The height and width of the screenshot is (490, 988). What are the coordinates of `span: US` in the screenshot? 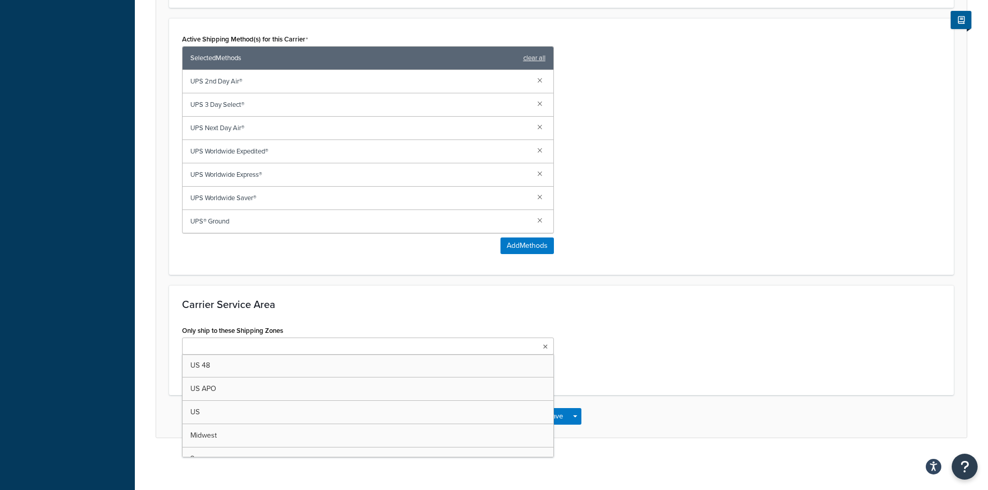 It's located at (195, 412).